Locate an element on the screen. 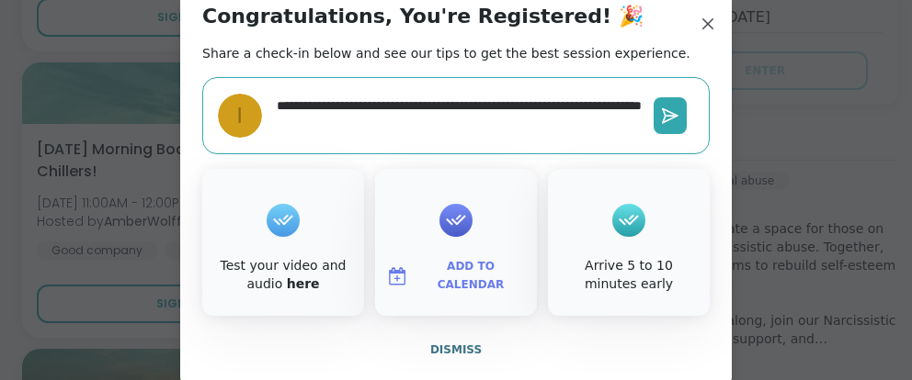 This screenshot has height=380, width=912. h1: Congratulations, You're Registered! 🎉 is located at coordinates (423, 17).